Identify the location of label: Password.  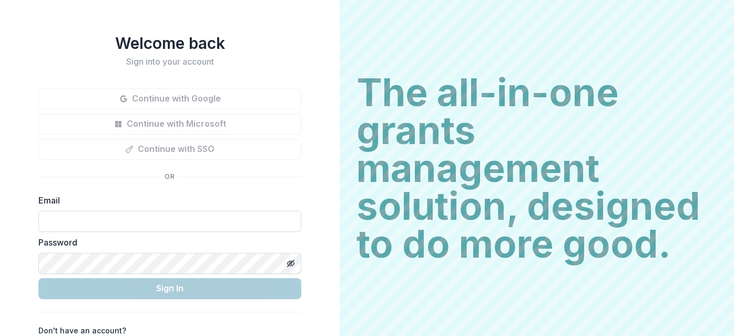
(167, 243).